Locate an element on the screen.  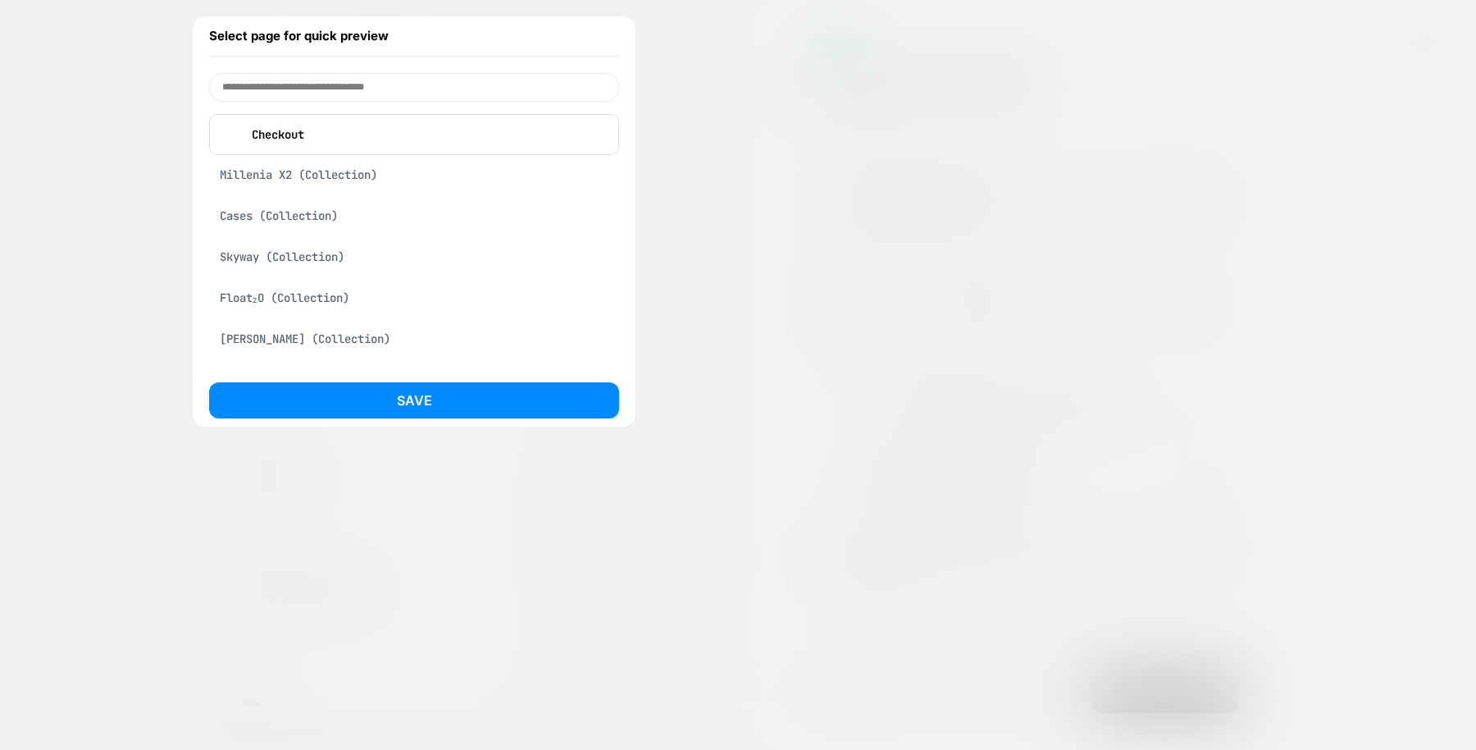
p: Checkout is located at coordinates (426, 135).